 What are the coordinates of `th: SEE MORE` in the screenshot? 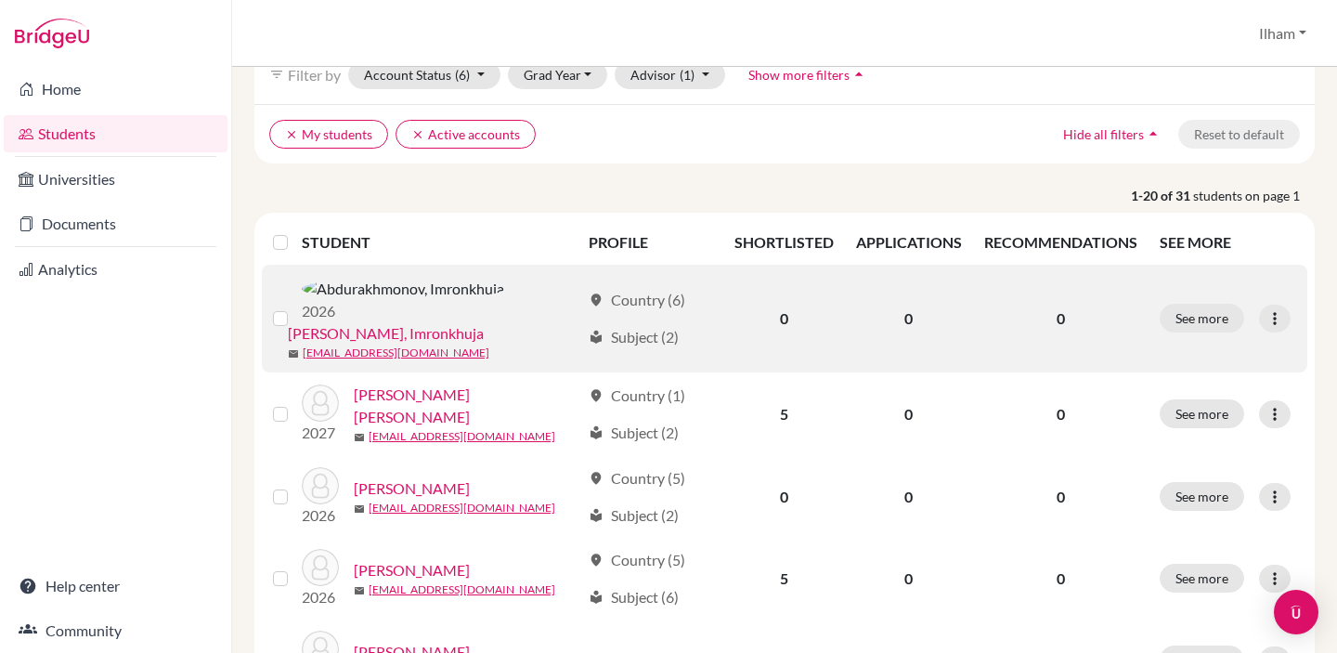 It's located at (1227, 242).